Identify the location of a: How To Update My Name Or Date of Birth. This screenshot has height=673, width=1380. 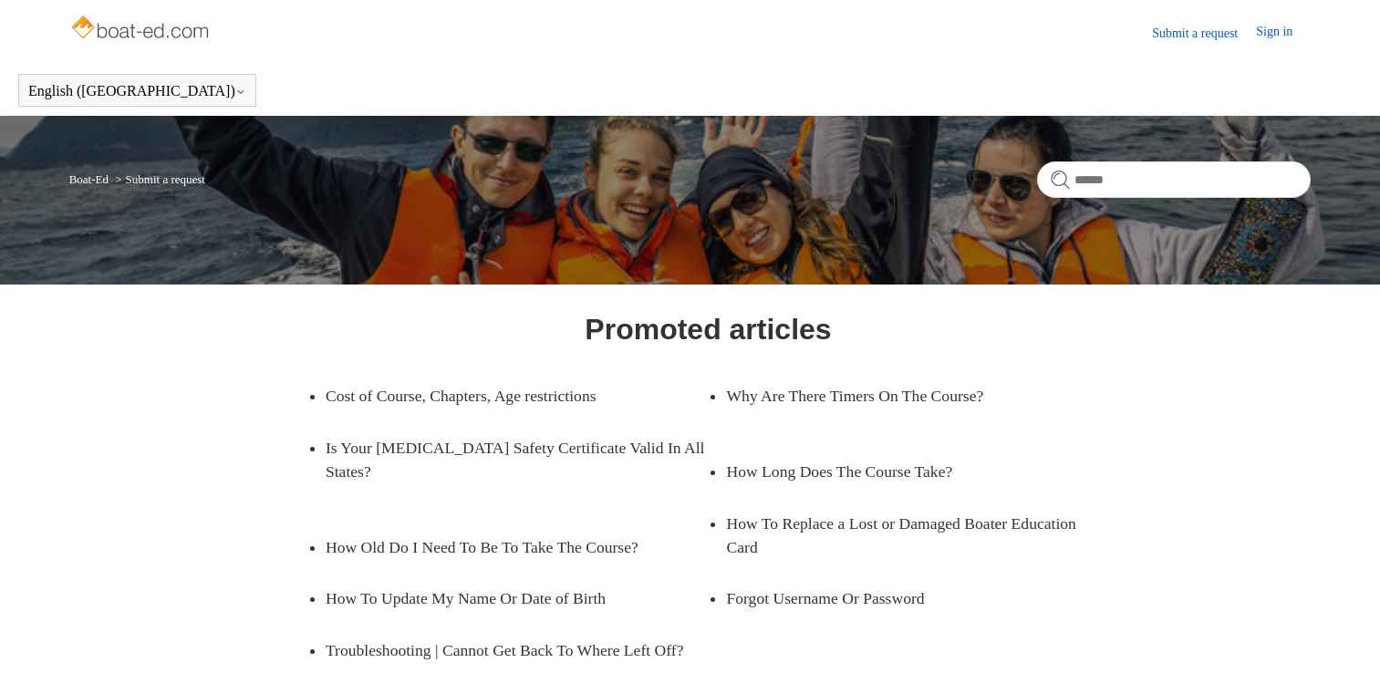
(503, 598).